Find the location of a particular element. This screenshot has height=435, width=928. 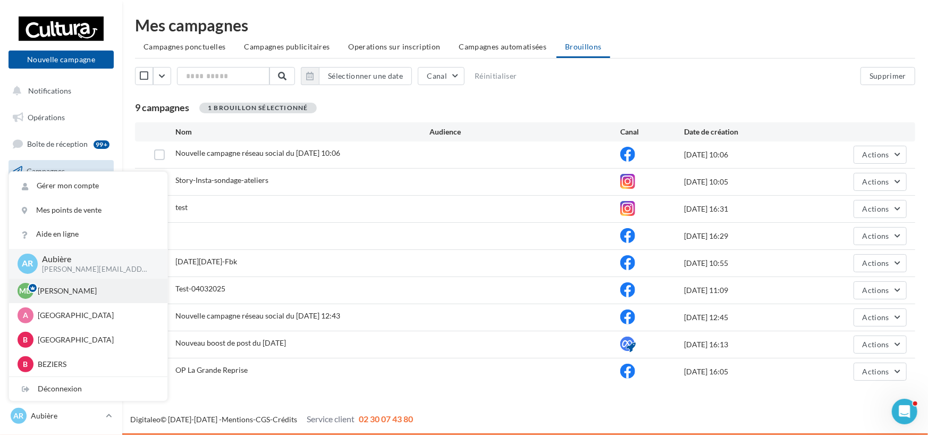

a: Aide en ligne is located at coordinates (88, 234).